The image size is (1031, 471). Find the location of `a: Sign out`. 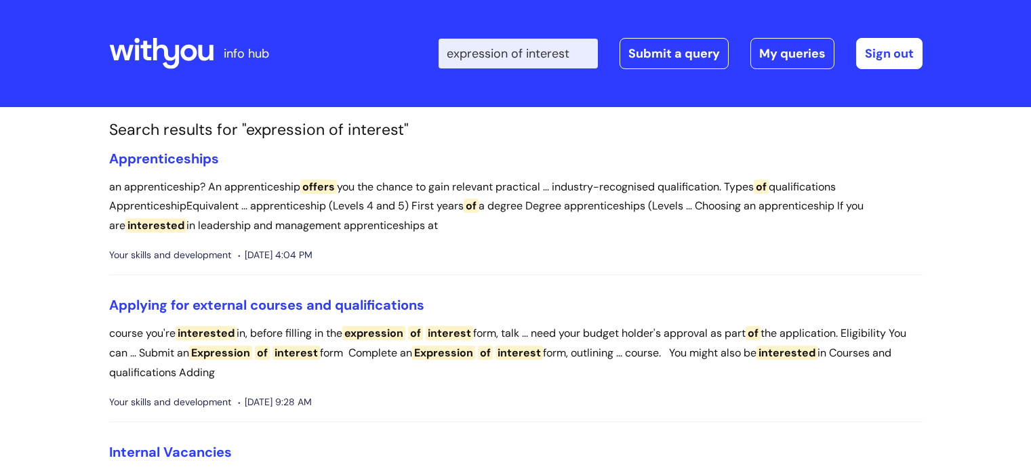

a: Sign out is located at coordinates (889, 54).